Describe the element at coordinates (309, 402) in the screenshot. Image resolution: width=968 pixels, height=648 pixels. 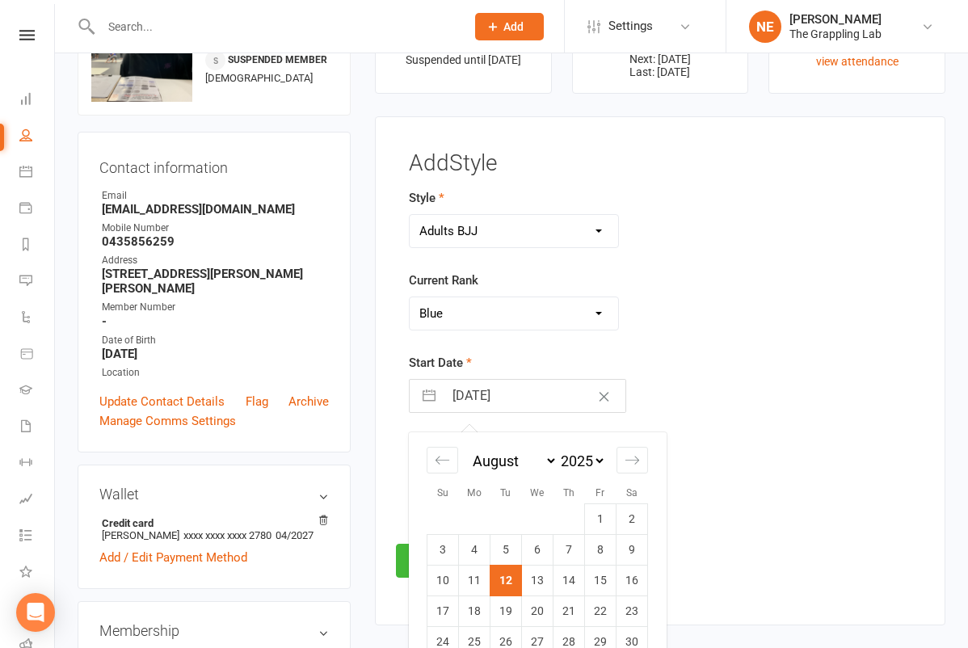
I see `a: Archive` at that location.